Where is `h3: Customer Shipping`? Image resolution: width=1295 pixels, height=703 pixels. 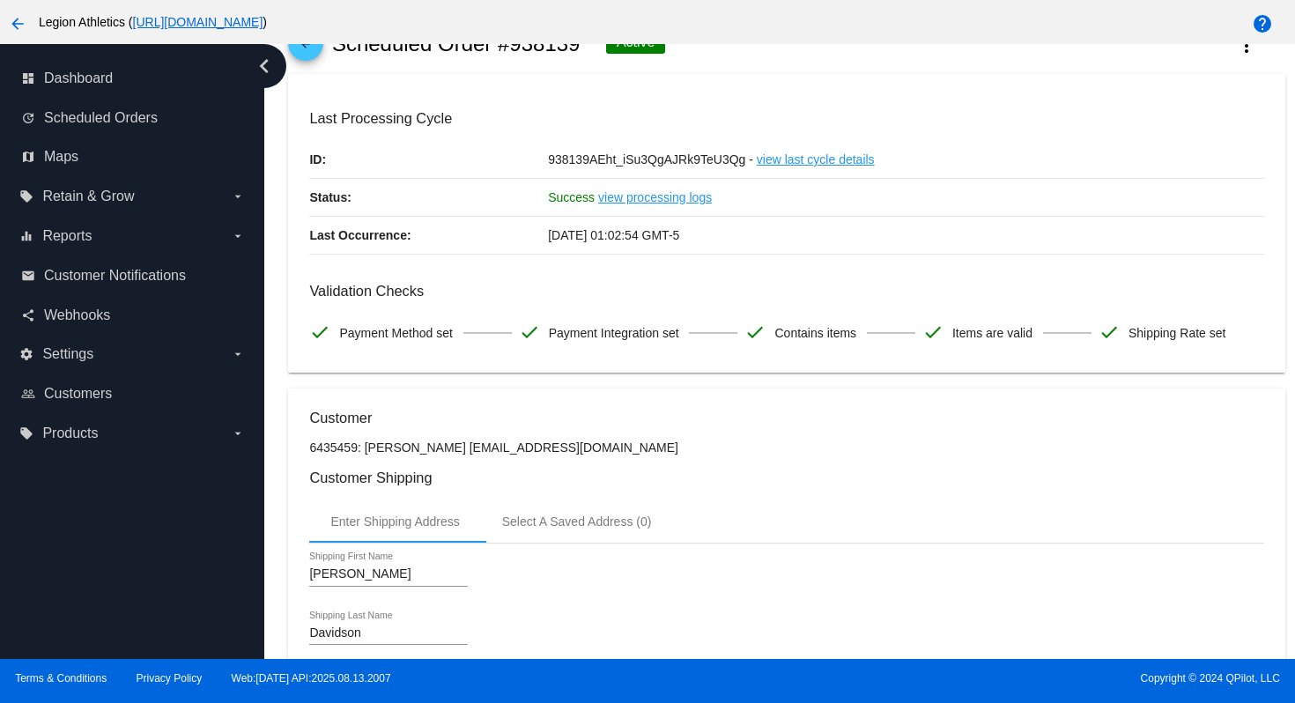
h3: Customer Shipping is located at coordinates (786, 477).